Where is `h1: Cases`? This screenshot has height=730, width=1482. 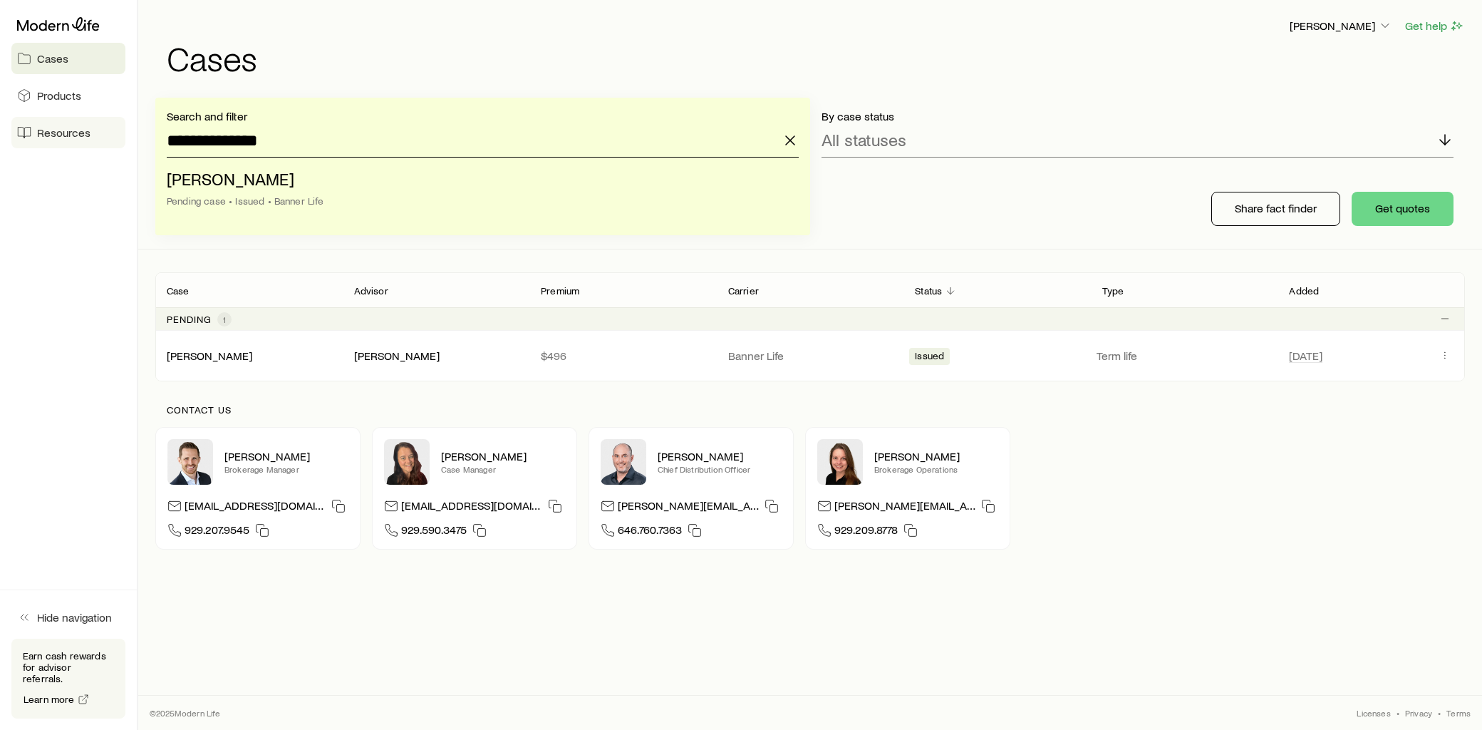
h1: Cases is located at coordinates (816, 58).